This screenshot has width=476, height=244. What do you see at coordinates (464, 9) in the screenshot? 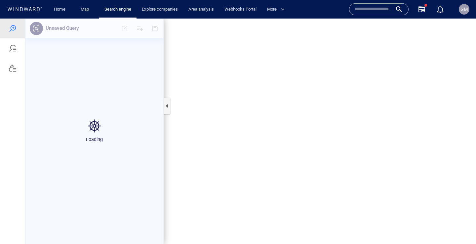
I see `span: GM` at bounding box center [464, 9].